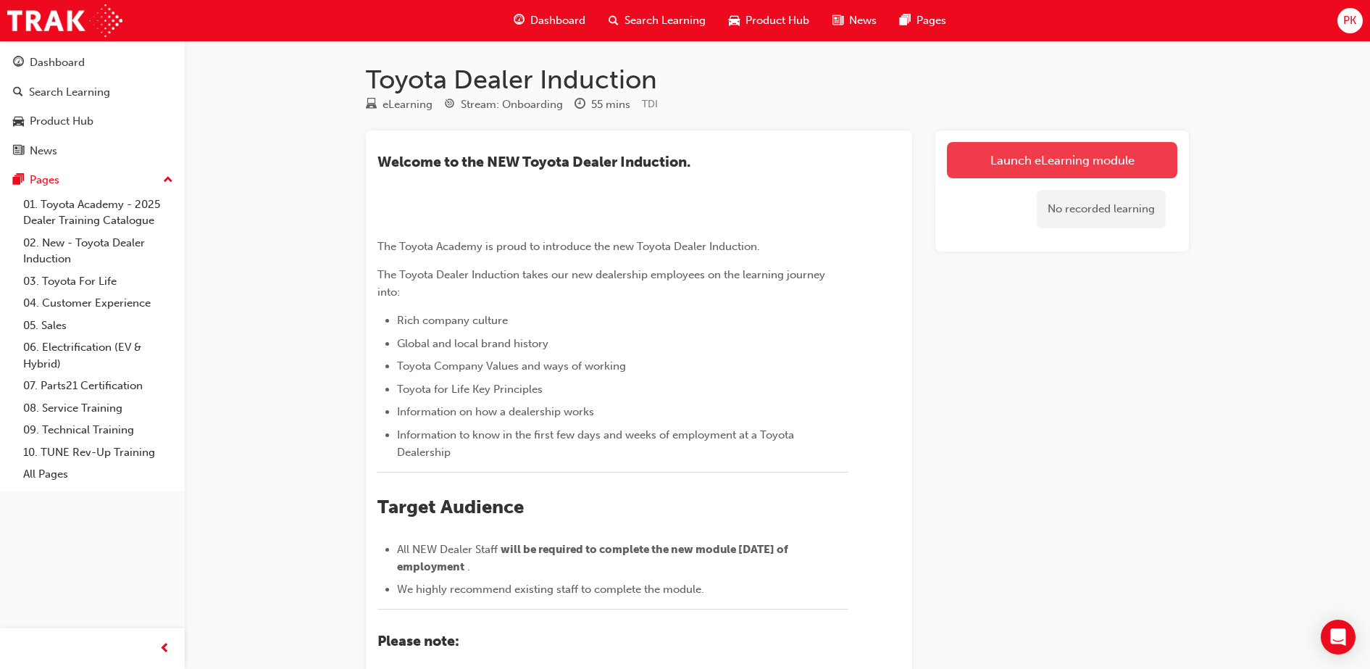 This screenshot has height=669, width=1370. Describe the element at coordinates (451, 506) in the screenshot. I see `span: Target Audience` at that location.